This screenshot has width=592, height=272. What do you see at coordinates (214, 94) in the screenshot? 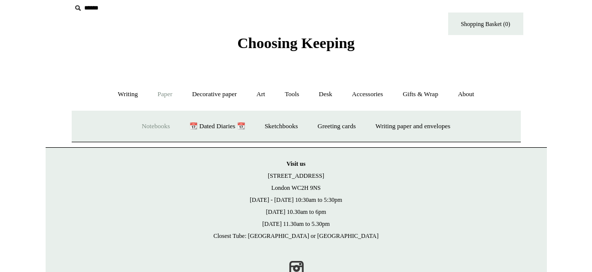
I see `a: Decorative paper` at bounding box center [214, 94].